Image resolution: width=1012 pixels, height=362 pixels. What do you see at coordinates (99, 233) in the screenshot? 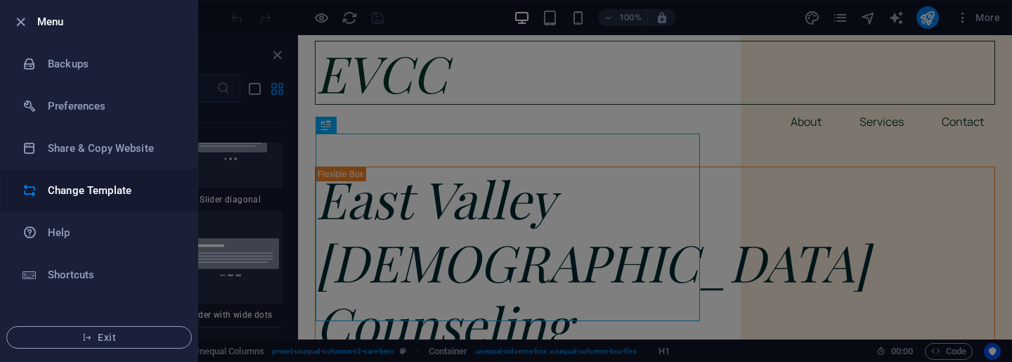
I see `a: Help` at bounding box center [99, 233].